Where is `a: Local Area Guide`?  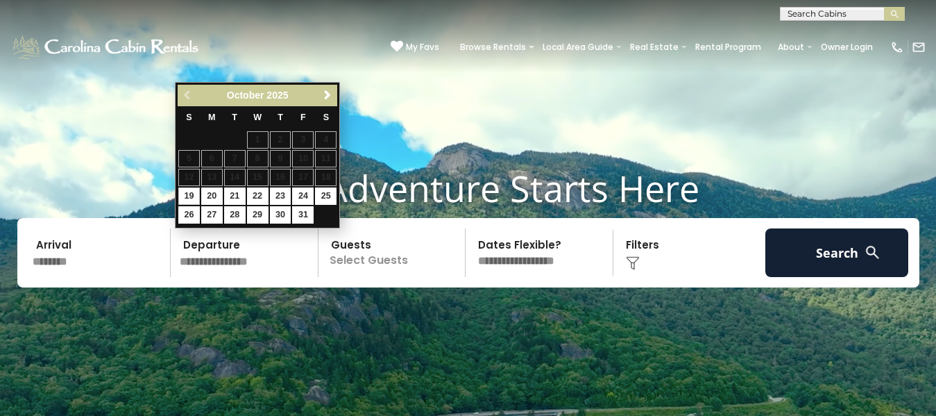
a: Local Area Guide is located at coordinates (578, 47).